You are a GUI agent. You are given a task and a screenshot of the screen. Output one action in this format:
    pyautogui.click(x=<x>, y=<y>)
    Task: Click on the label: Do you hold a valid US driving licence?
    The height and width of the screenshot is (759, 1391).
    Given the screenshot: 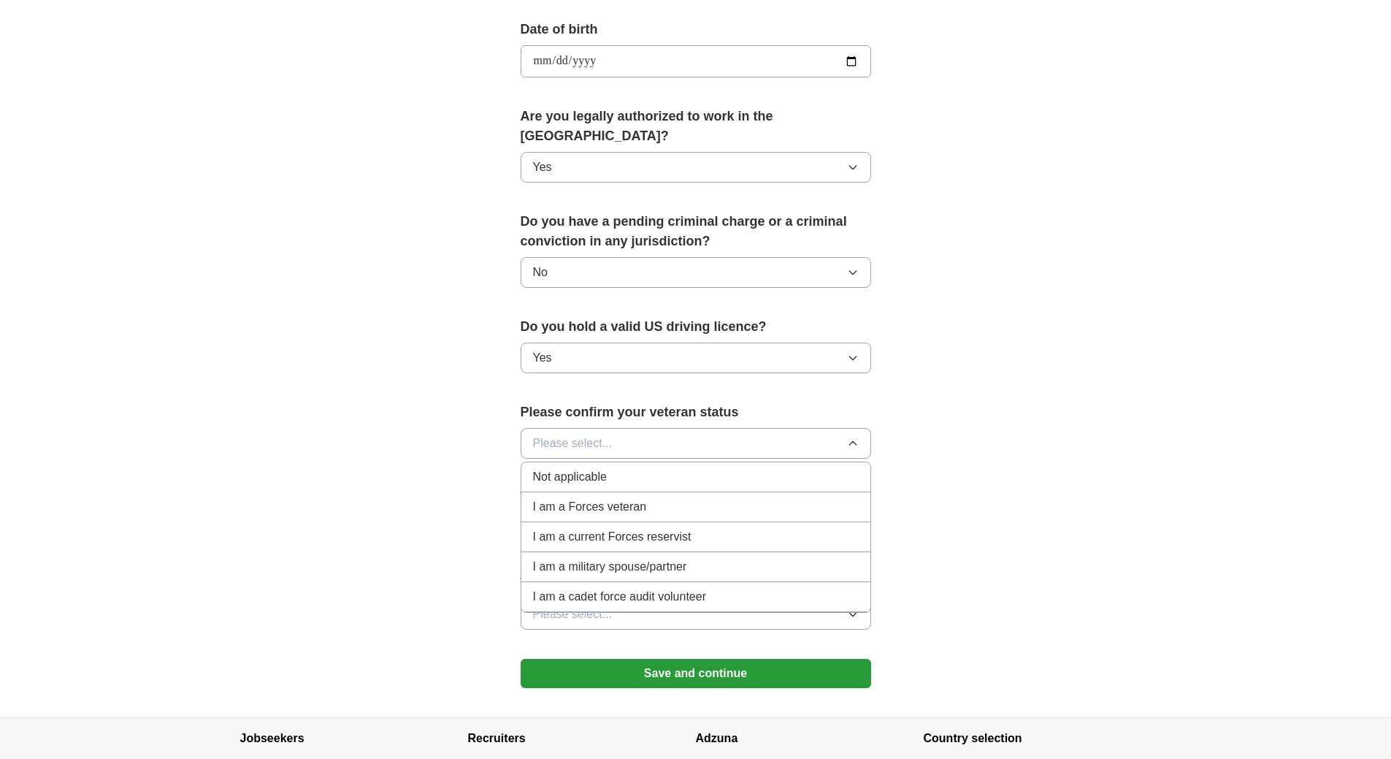 What is the action you would take?
    pyautogui.click(x=696, y=326)
    